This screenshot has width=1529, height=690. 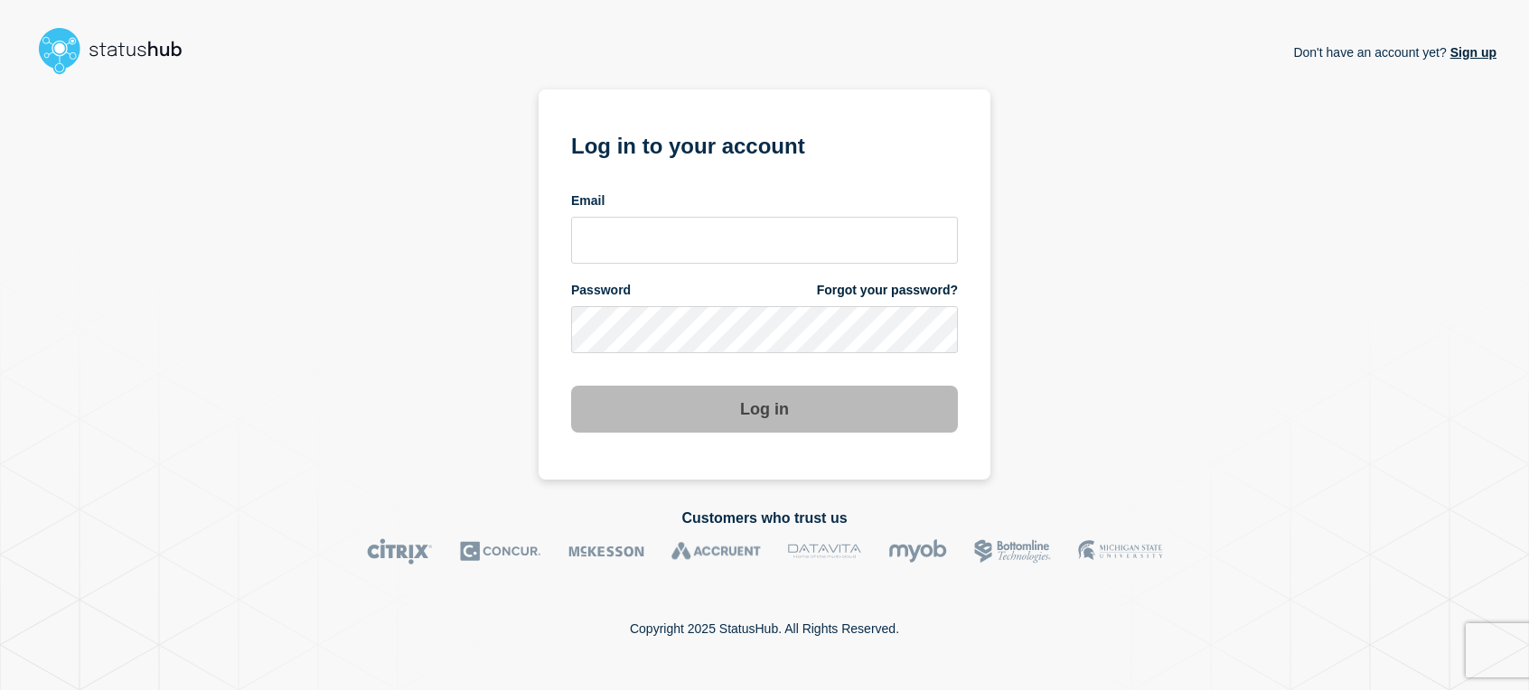 I want to click on p: Copyright 2025 StatusHub. All Rights Reserved., so click(x=764, y=629).